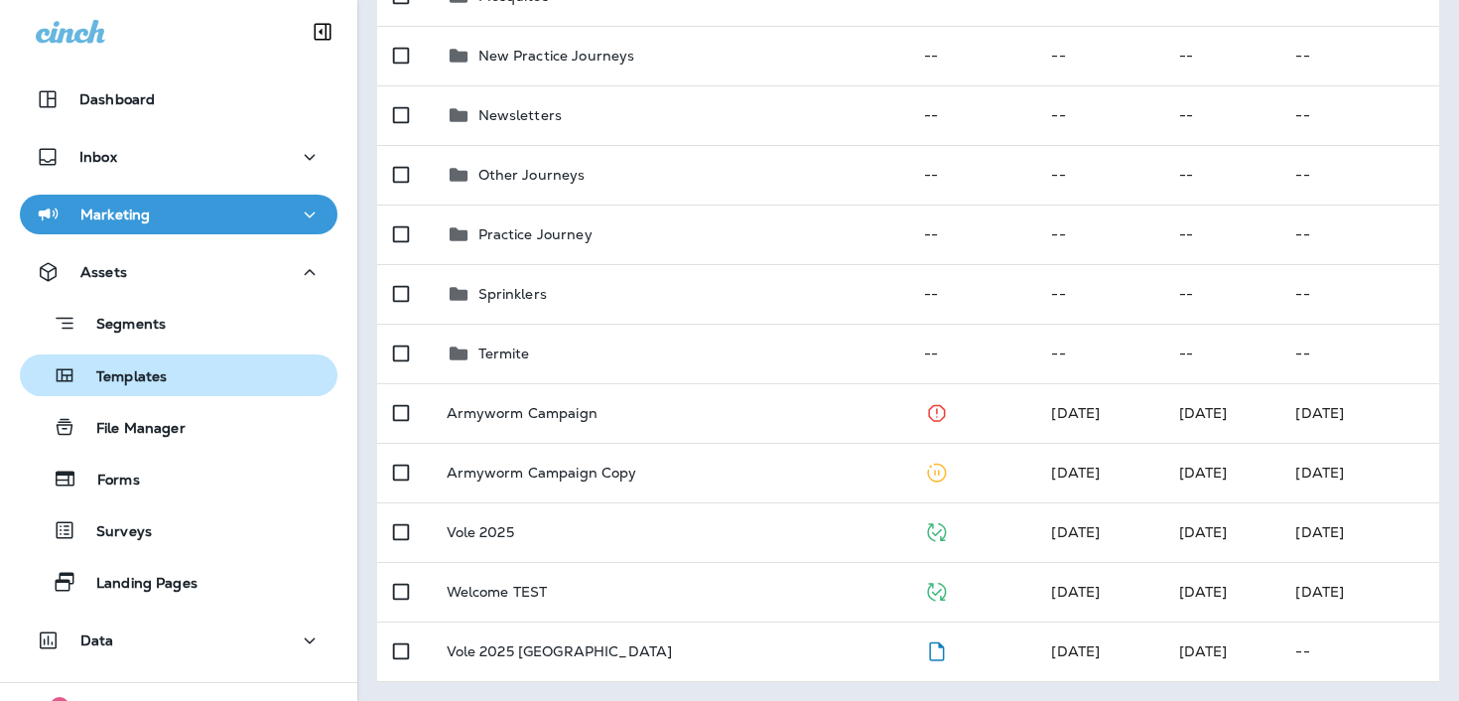 The height and width of the screenshot is (701, 1459). Describe the element at coordinates (117, 99) in the screenshot. I see `p: Dashboard` at that location.